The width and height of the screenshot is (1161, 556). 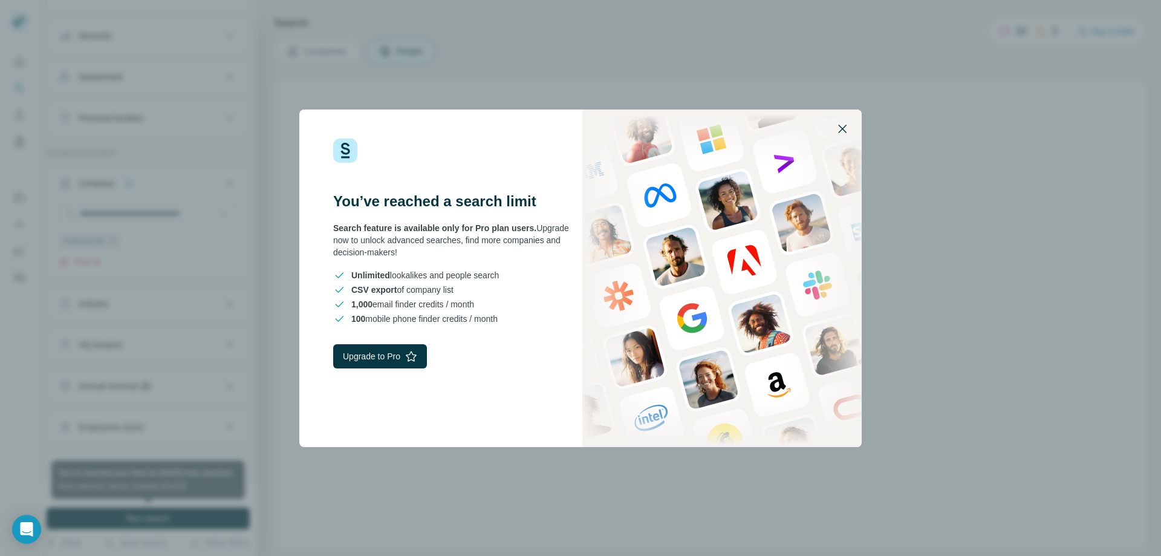 I want to click on div: Open Intercom Messenger, so click(x=27, y=529).